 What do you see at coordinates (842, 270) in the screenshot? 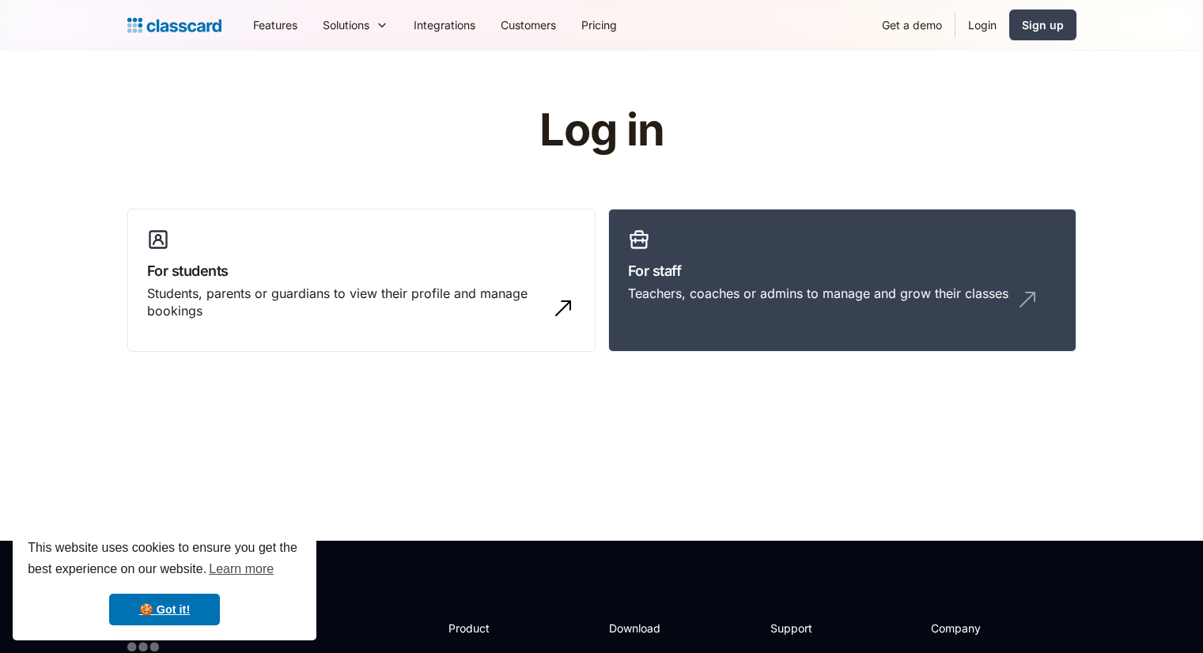
I see `h3: For staff` at bounding box center [842, 270].